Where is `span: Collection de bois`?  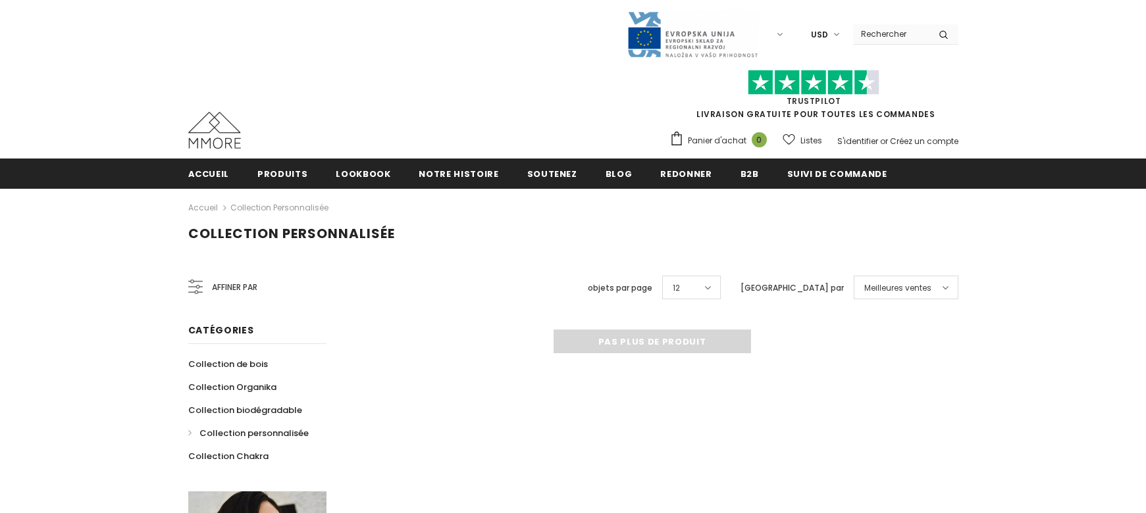
span: Collection de bois is located at coordinates (228, 364).